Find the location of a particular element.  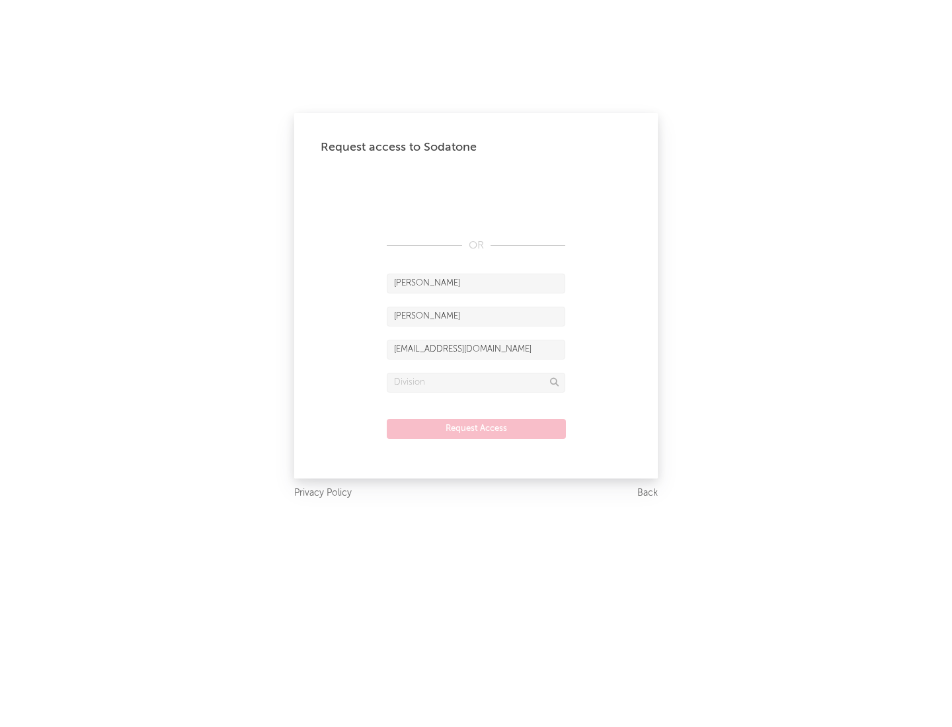

div: Request access to Sodatone is located at coordinates (476, 147).